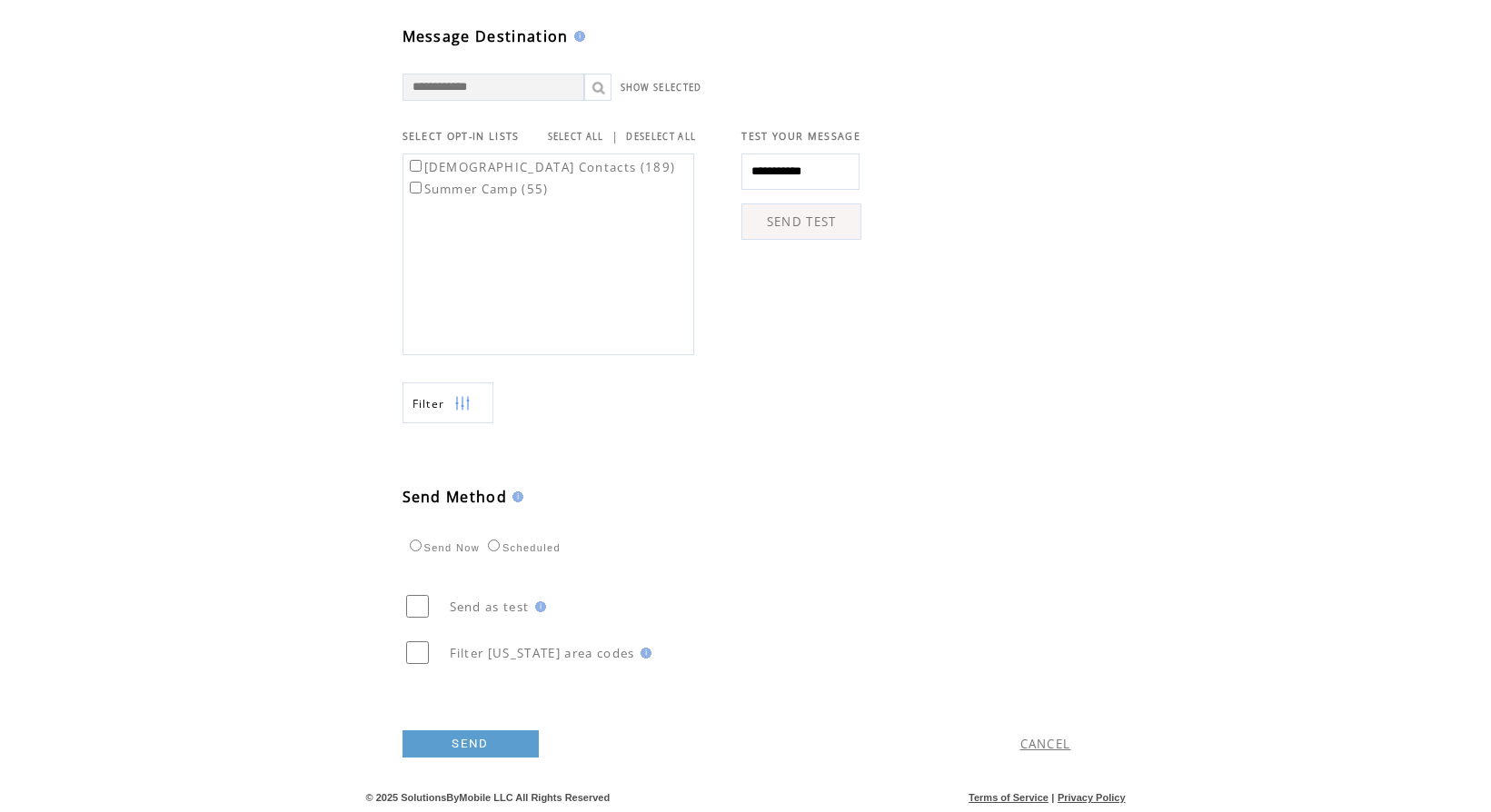 The height and width of the screenshot is (812, 1491). I want to click on span: Send as test, so click(490, 607).